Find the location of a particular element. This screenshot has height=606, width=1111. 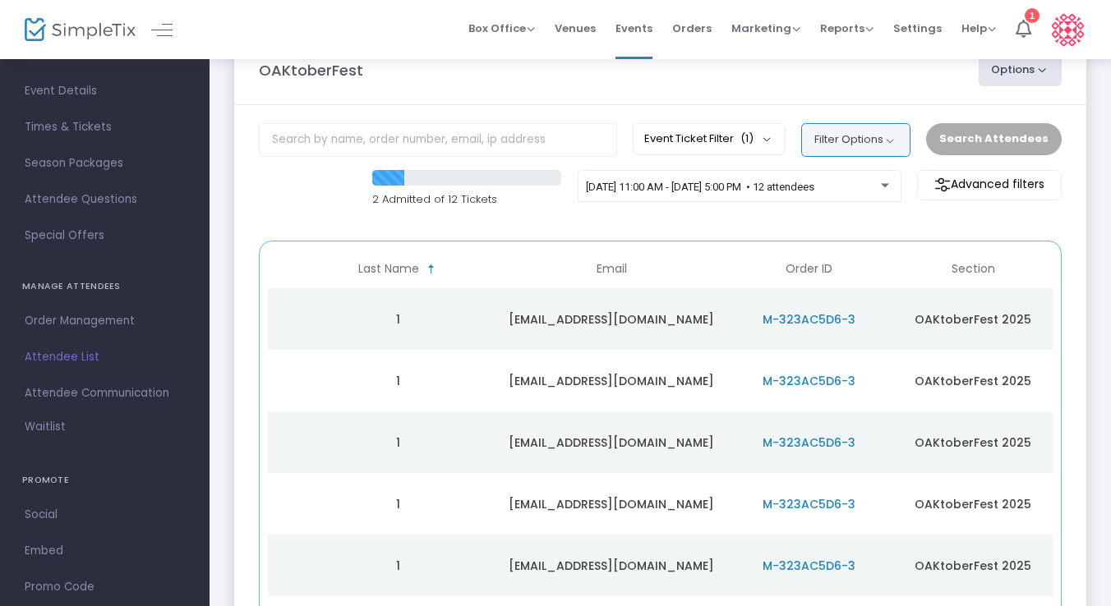

span: Waitlist is located at coordinates (45, 427).